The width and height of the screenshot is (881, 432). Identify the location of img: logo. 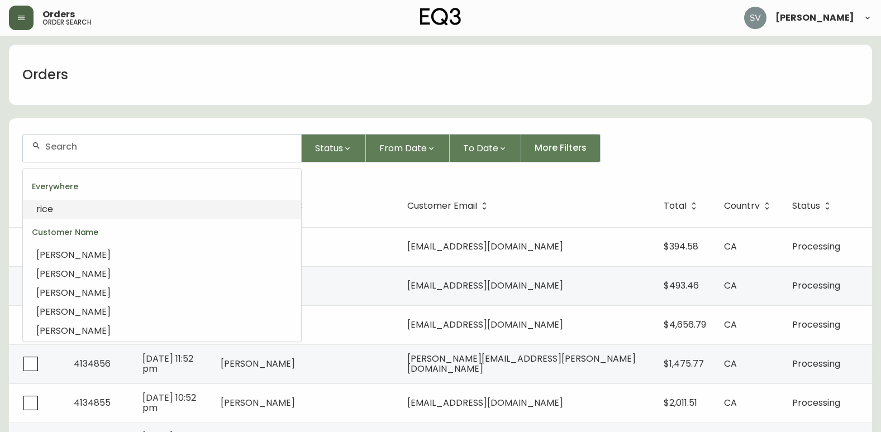
(441, 17).